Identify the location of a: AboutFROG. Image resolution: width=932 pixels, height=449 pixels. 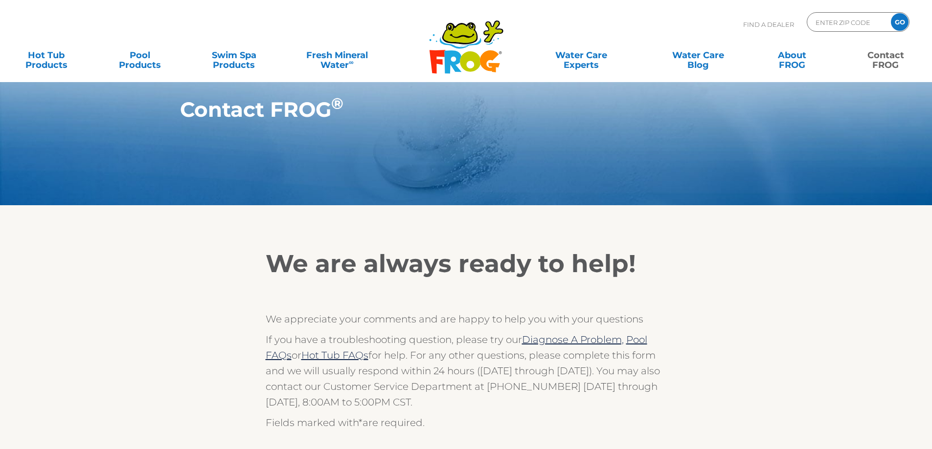
(791, 55).